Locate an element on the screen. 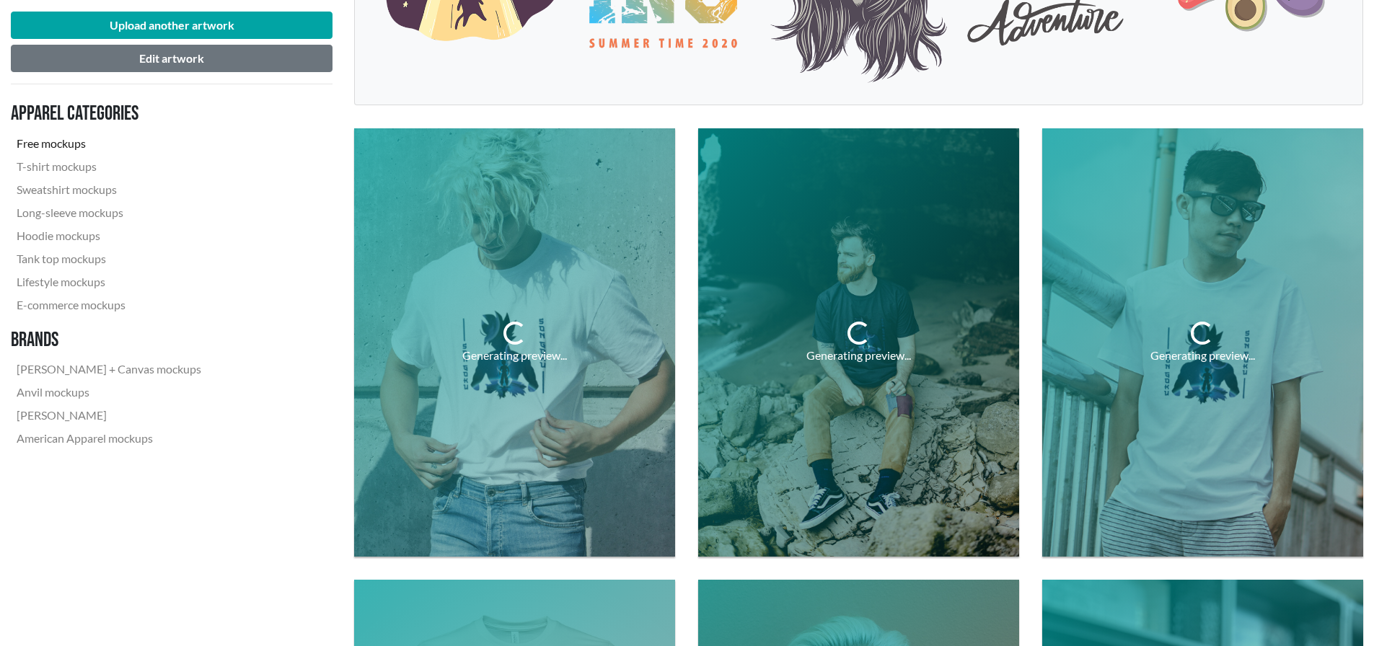 Image resolution: width=1374 pixels, height=646 pixels. button: Edit artwork is located at coordinates (172, 58).